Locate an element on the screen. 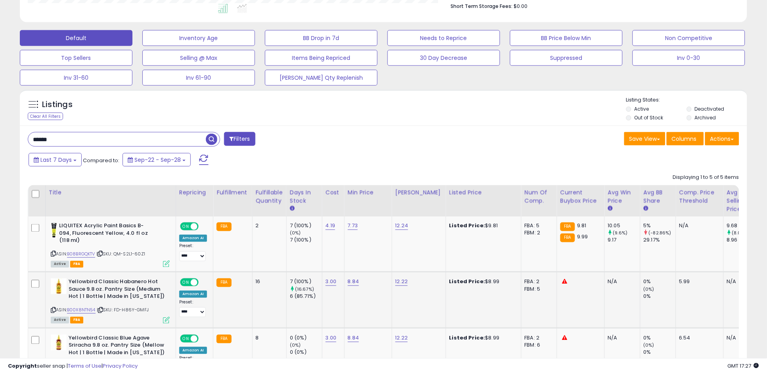  span: 9.81 is located at coordinates (582, 226).